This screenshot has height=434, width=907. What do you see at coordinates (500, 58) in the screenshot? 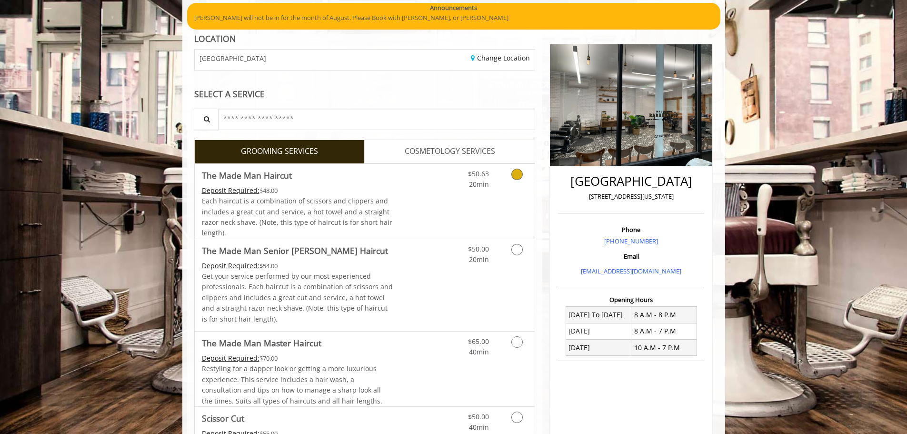
I see `a: Change Location` at bounding box center [500, 58].